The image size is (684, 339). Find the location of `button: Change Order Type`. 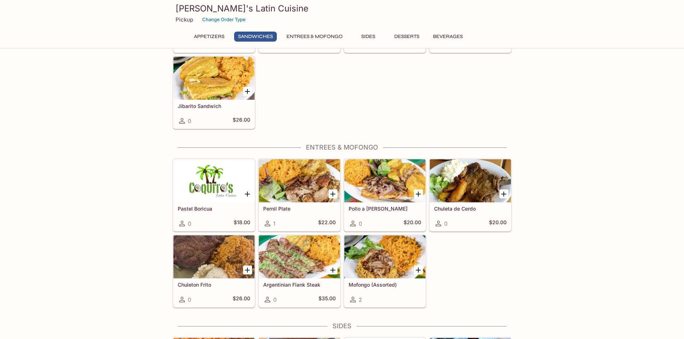

button: Change Order Type is located at coordinates (224, 19).